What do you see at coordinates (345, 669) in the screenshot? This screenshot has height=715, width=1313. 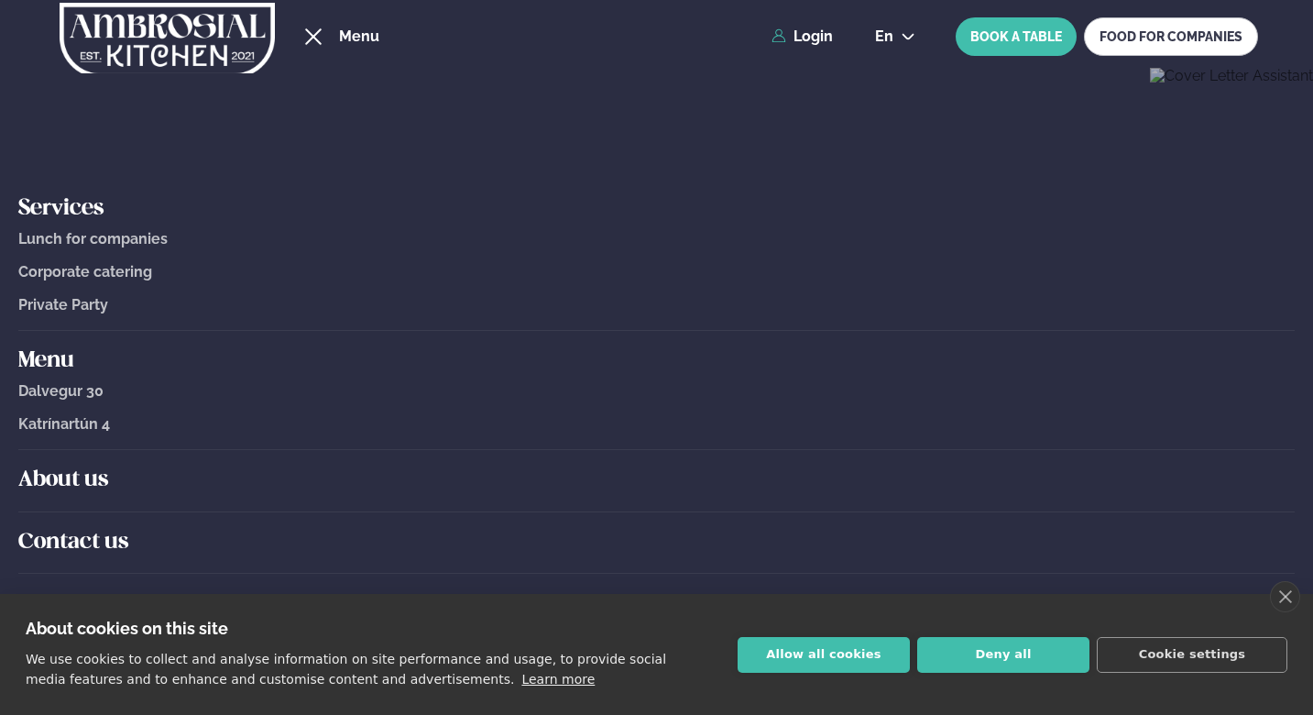 I see `p: We use cookies to collect and analyse information on site performance and usage, to provide socia...` at bounding box center [345, 669].